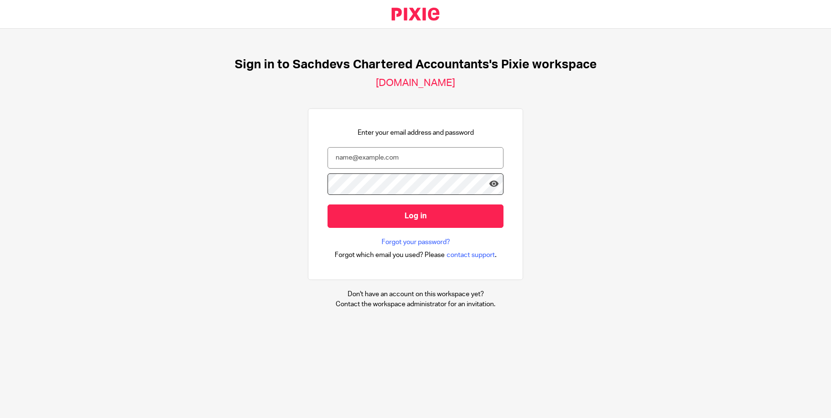 The width and height of the screenshot is (831, 418). What do you see at coordinates (415, 216) in the screenshot?
I see `input: Log in` at bounding box center [415, 216].